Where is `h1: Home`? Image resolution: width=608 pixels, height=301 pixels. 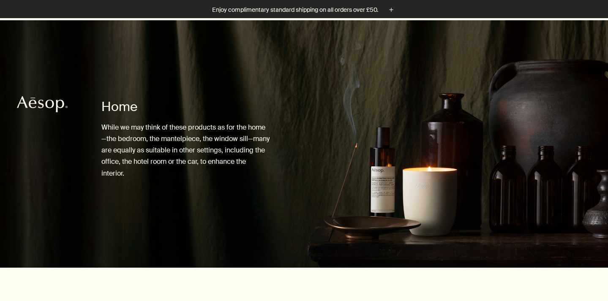 h1: Home is located at coordinates (186, 107).